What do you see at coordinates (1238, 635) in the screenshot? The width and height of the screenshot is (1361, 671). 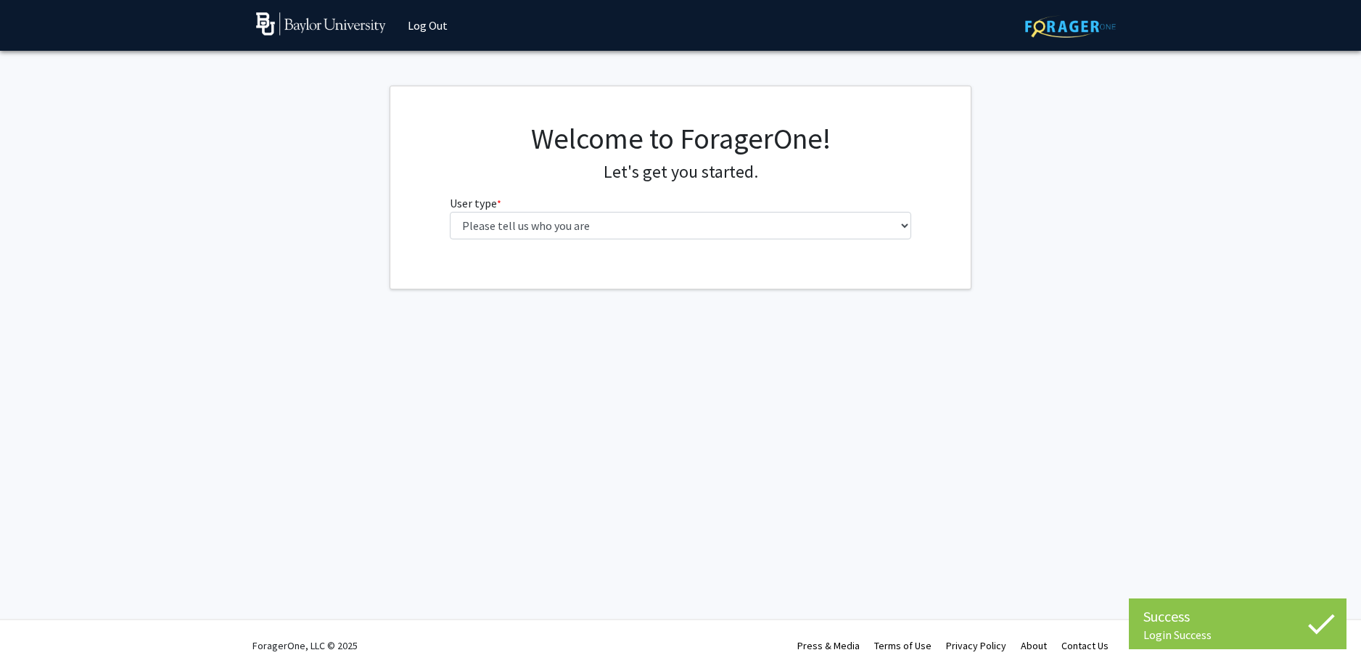 I see `div: Login Success` at bounding box center [1238, 635].